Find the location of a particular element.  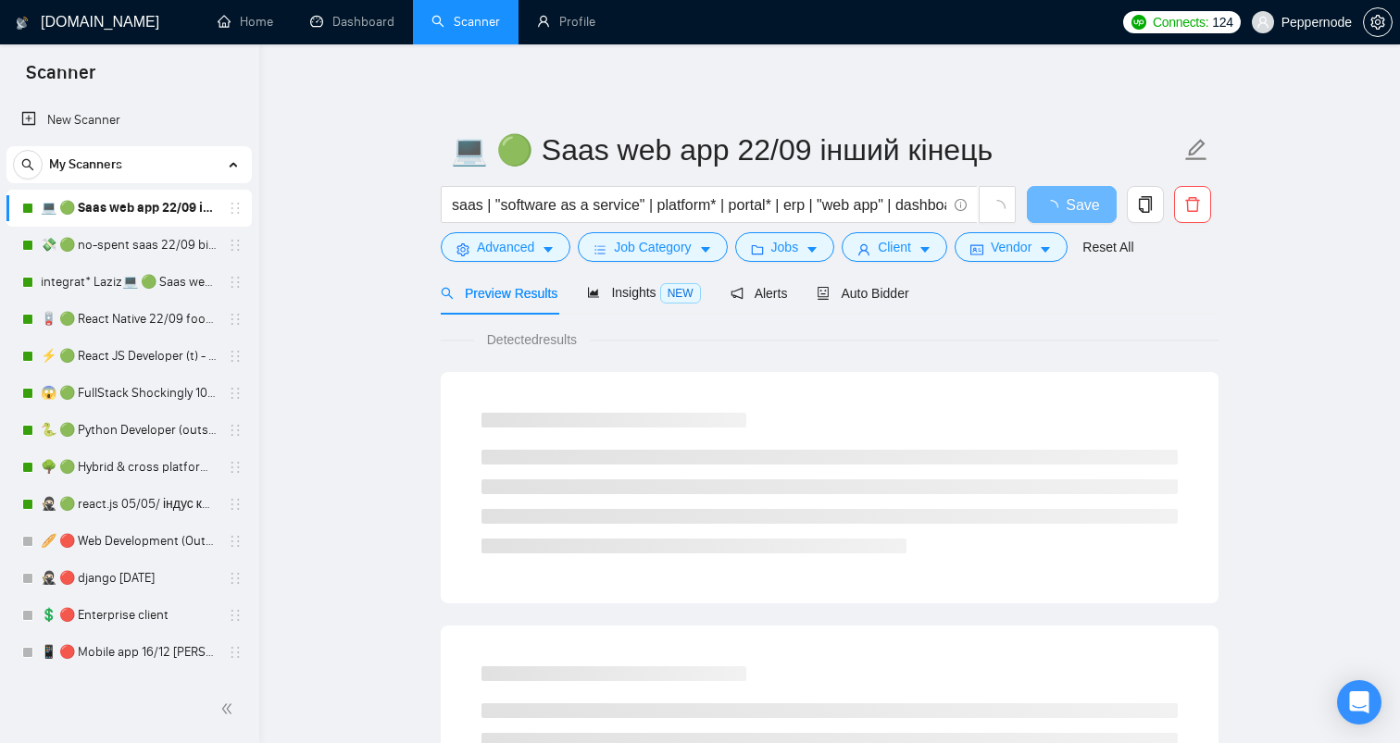

span: NEW is located at coordinates (680, 293).